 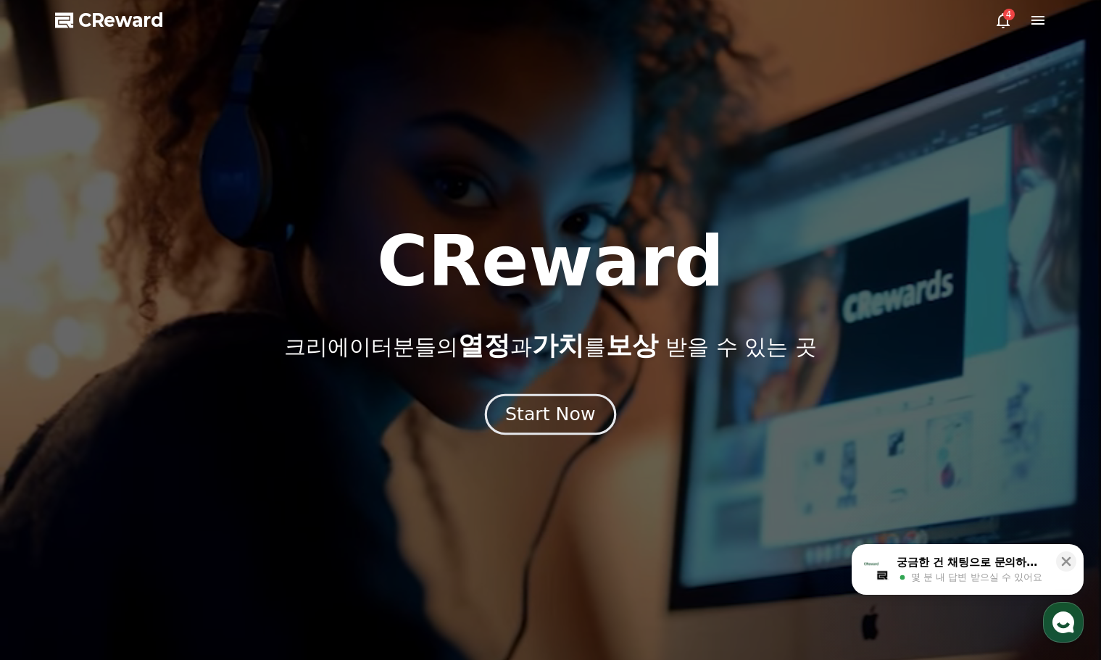 I want to click on span: 대화, so click(x=141, y=488).